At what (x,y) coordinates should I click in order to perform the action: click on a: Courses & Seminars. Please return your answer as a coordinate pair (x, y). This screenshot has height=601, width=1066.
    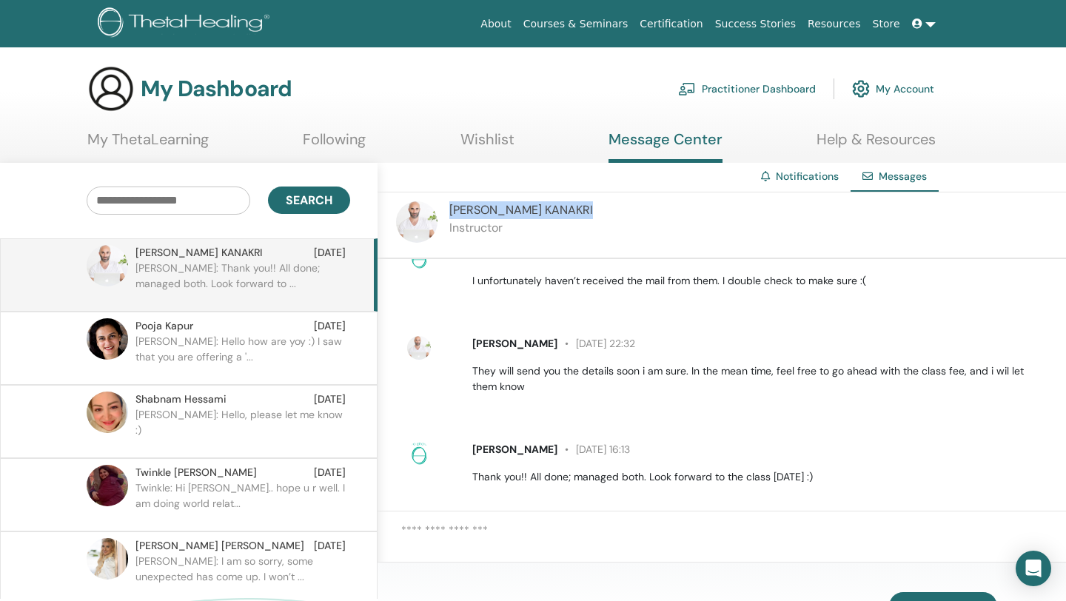
    Looking at the image, I should click on (576, 24).